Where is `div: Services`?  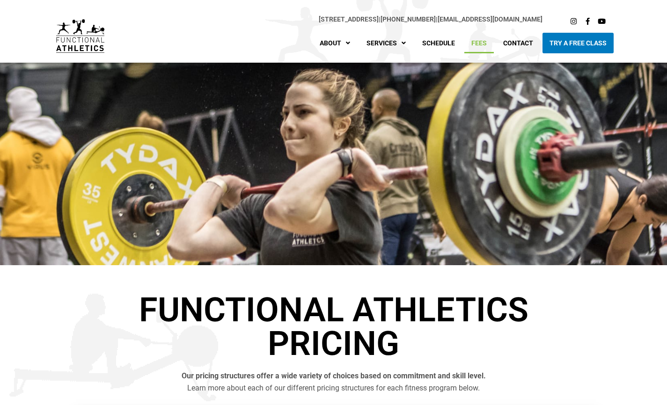 div: Services is located at coordinates (386, 43).